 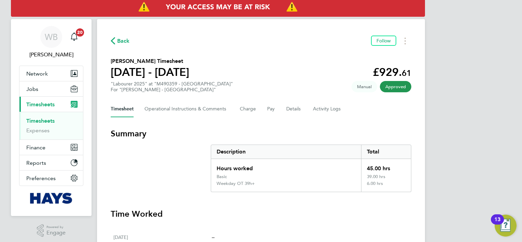 What do you see at coordinates (395, 86) in the screenshot?
I see `span: This timesheet has been approved.` at bounding box center [395, 86].